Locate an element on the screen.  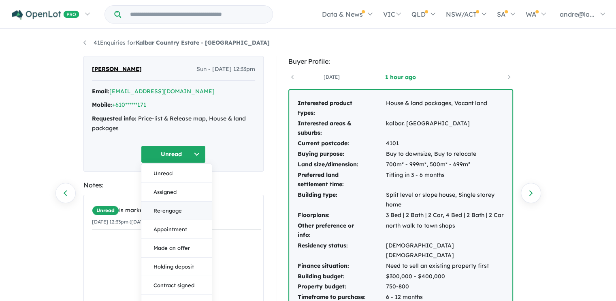
span: Unread is located at coordinates (105, 210).